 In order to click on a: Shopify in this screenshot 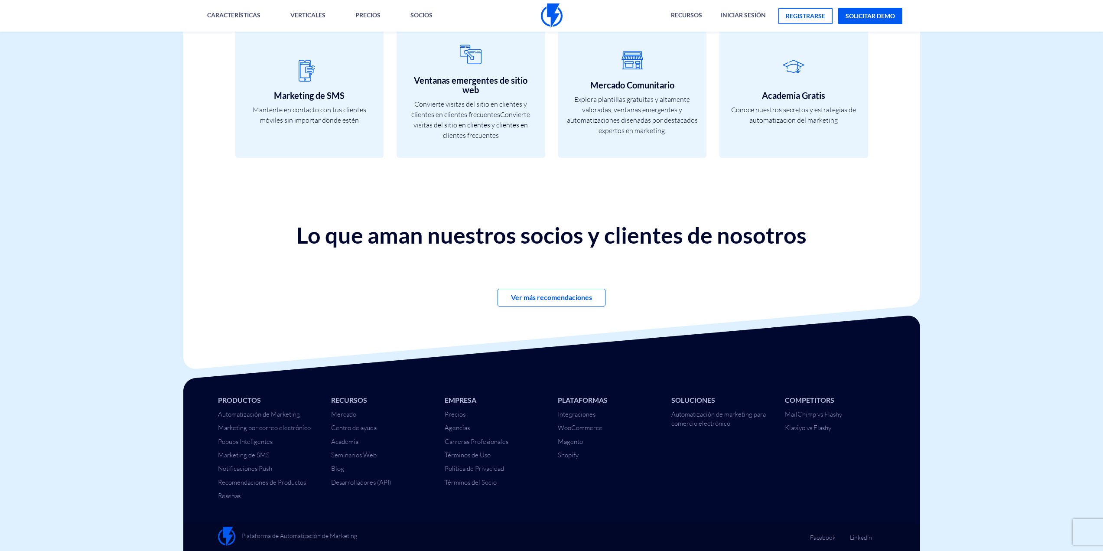, I will do `click(568, 454)`.